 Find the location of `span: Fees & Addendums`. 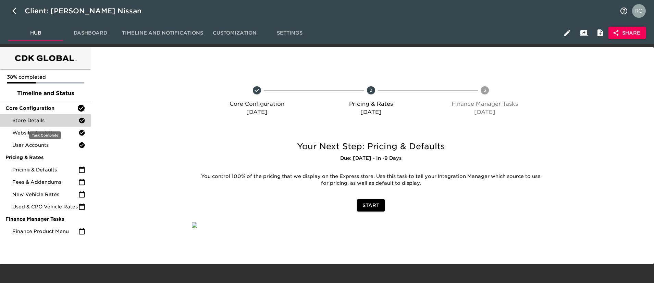

span: Fees & Addendums is located at coordinates (45, 182).